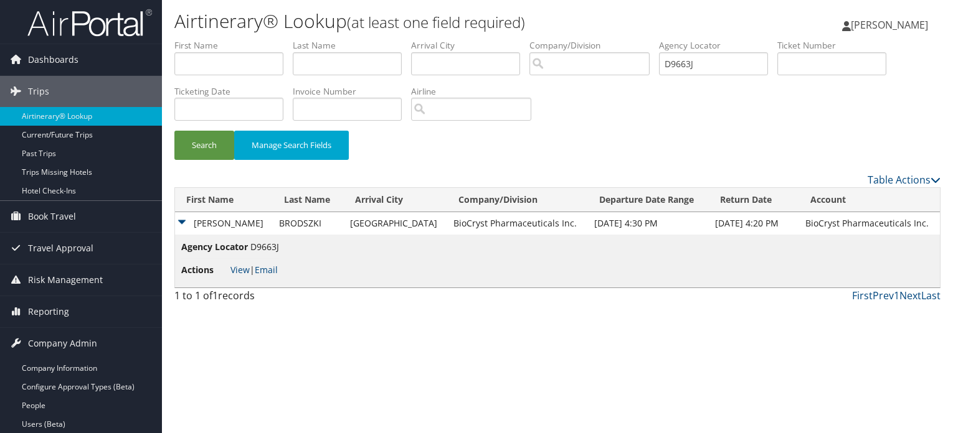 The width and height of the screenshot is (953, 433). What do you see at coordinates (204, 145) in the screenshot?
I see `button: Search` at bounding box center [204, 145].